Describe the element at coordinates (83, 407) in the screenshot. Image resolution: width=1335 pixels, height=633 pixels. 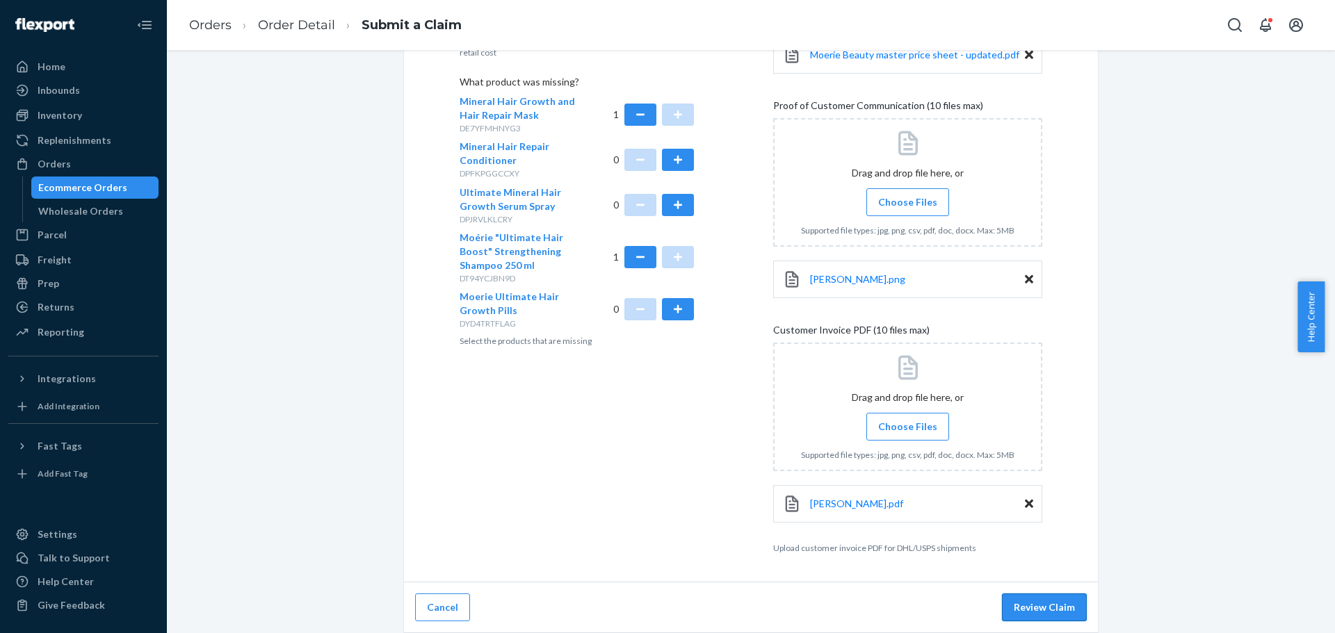
I see `a: Add Integration` at that location.